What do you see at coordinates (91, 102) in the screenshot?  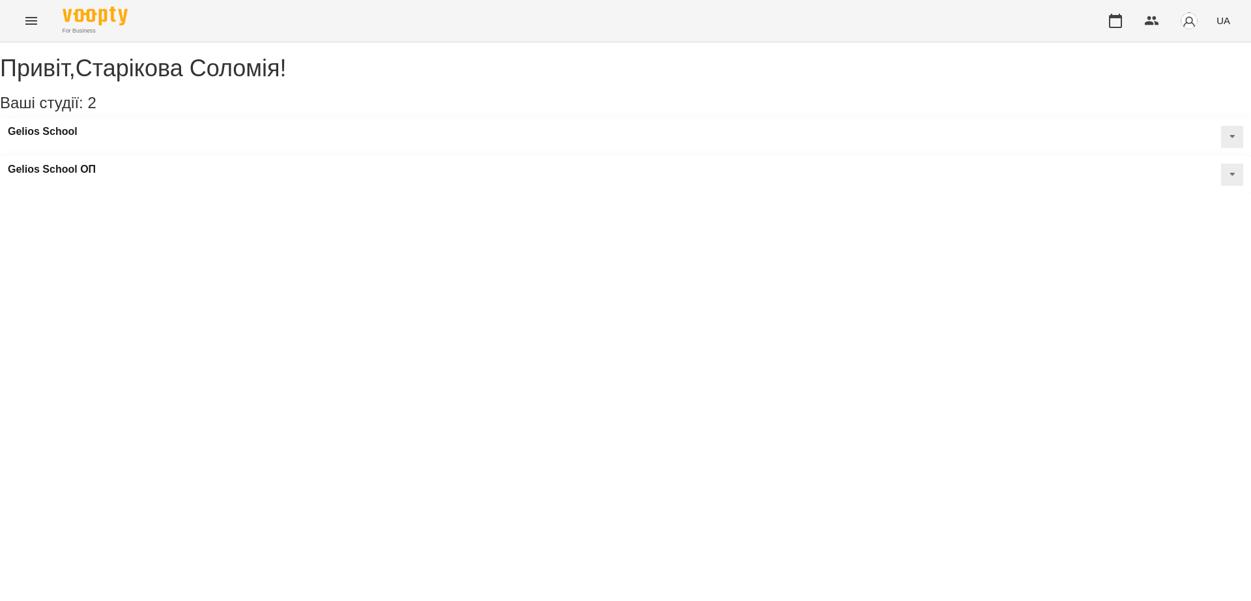 I see `span: 2` at bounding box center [91, 102].